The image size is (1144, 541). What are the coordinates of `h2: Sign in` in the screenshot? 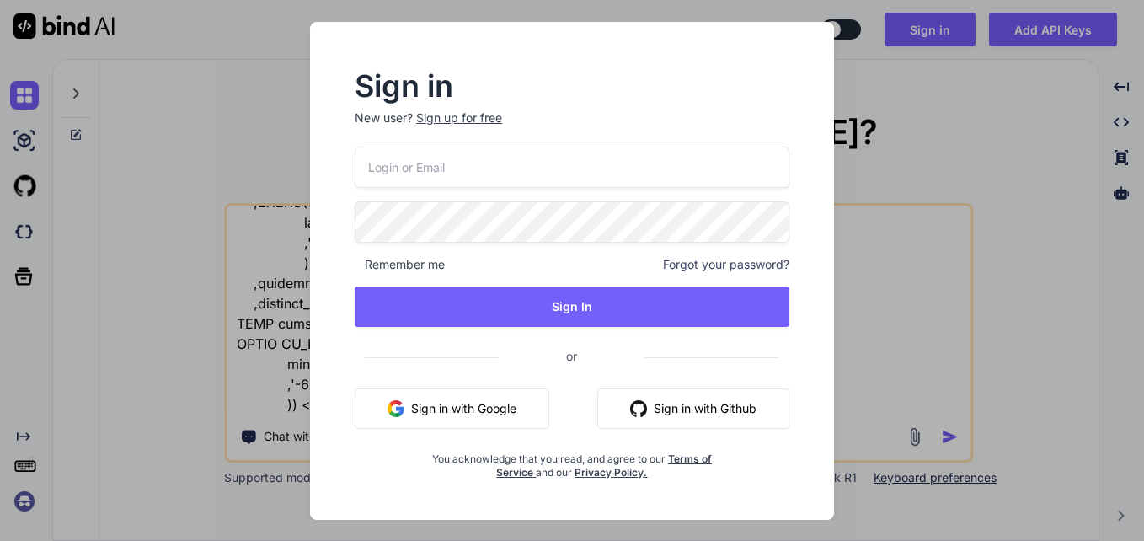 It's located at (572, 86).